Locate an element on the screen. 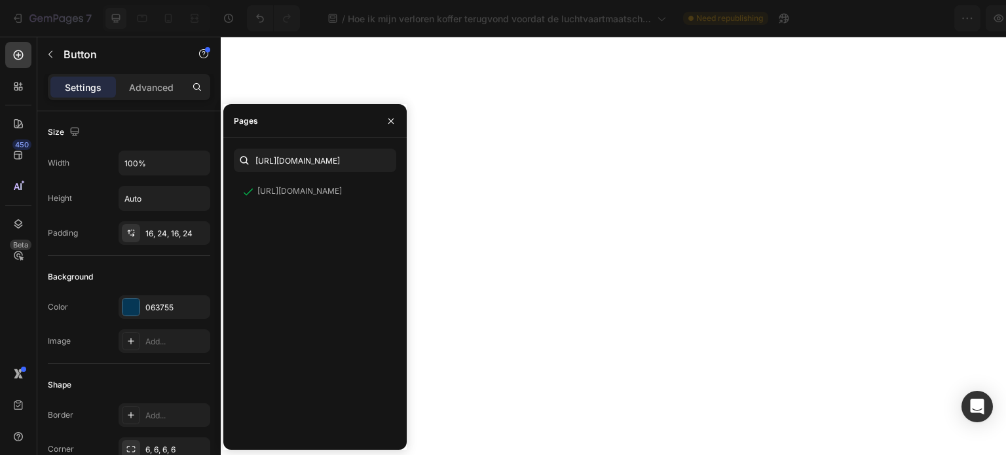  div: Open Intercom Messenger is located at coordinates (977, 407).